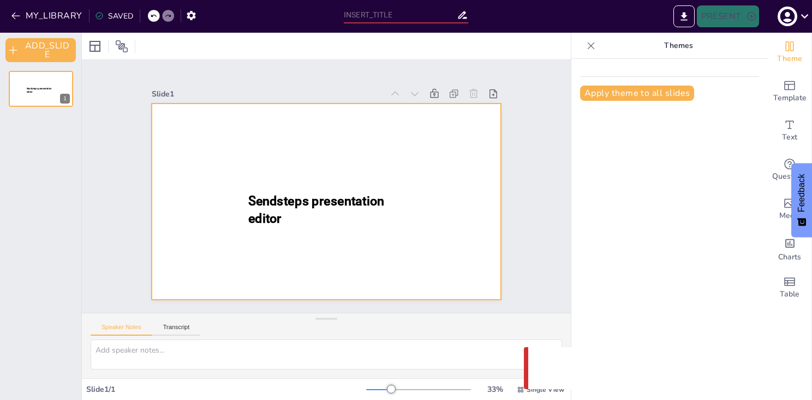  Describe the element at coordinates (789, 249) in the screenshot. I see `div: Add charts and graphs` at that location.